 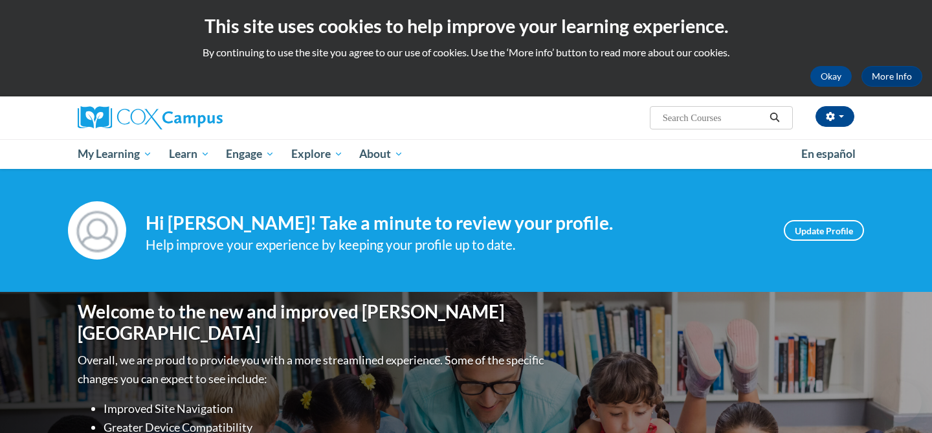 What do you see at coordinates (150, 118) in the screenshot?
I see `img: Cox Campus` at bounding box center [150, 118].